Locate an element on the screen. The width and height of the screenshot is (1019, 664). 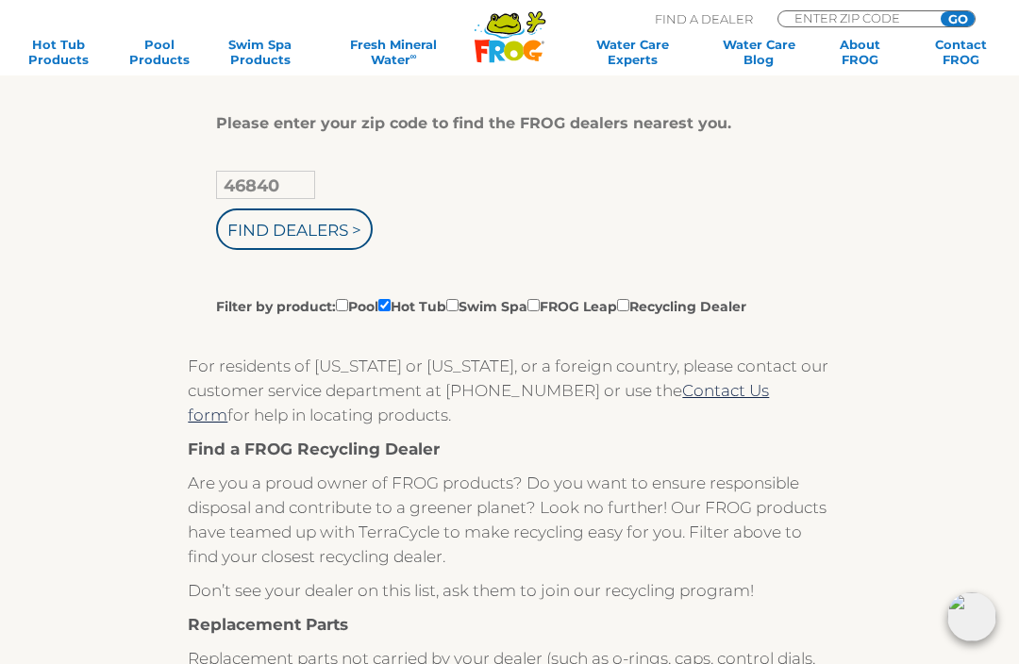
a: AboutFROG is located at coordinates (860, 52).